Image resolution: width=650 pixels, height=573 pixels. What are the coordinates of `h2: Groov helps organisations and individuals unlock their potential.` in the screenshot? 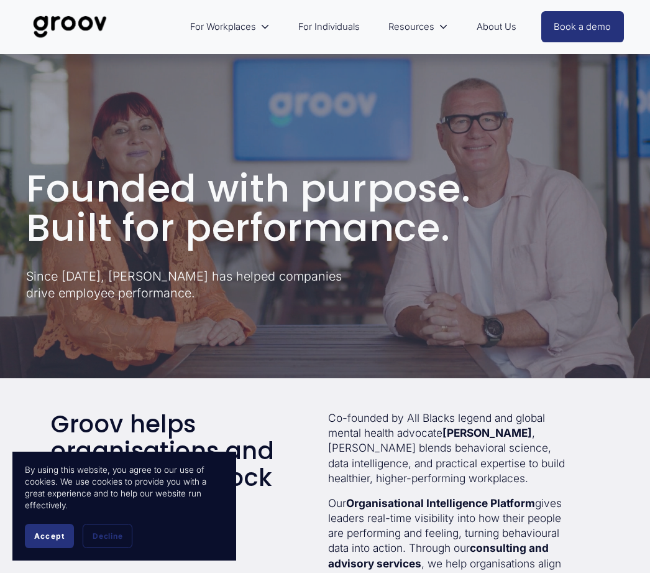 It's located at (173, 464).